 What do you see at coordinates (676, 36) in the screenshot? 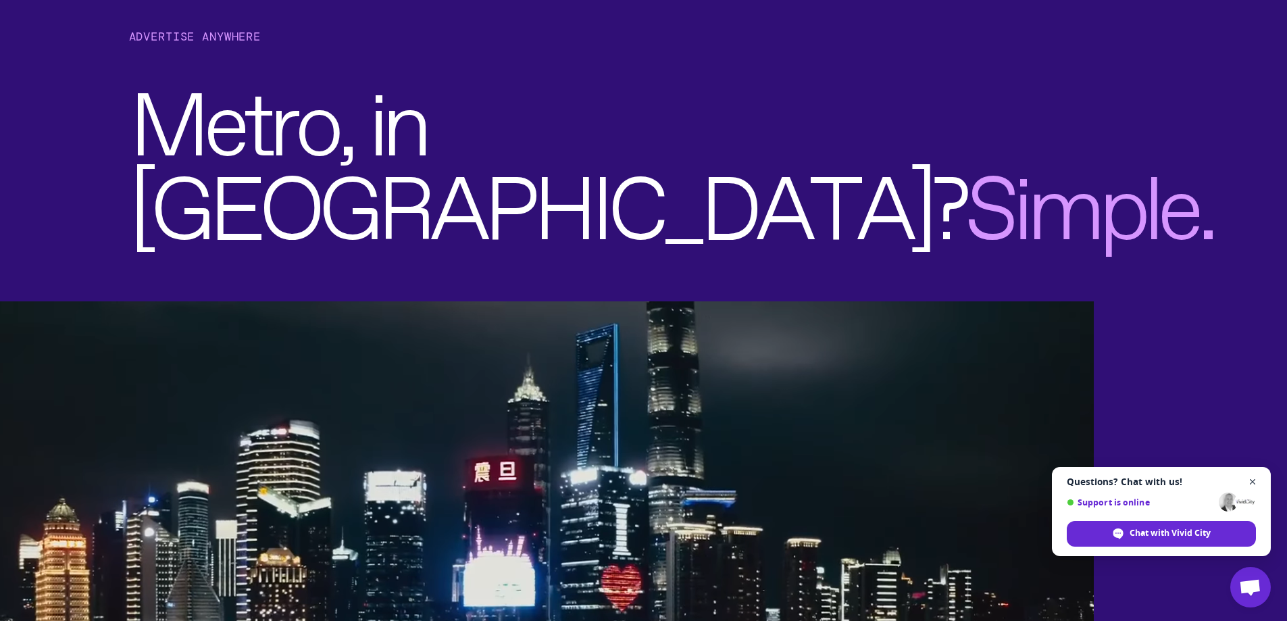
I see `h1: Advertise Anywhere` at bounding box center [676, 36].